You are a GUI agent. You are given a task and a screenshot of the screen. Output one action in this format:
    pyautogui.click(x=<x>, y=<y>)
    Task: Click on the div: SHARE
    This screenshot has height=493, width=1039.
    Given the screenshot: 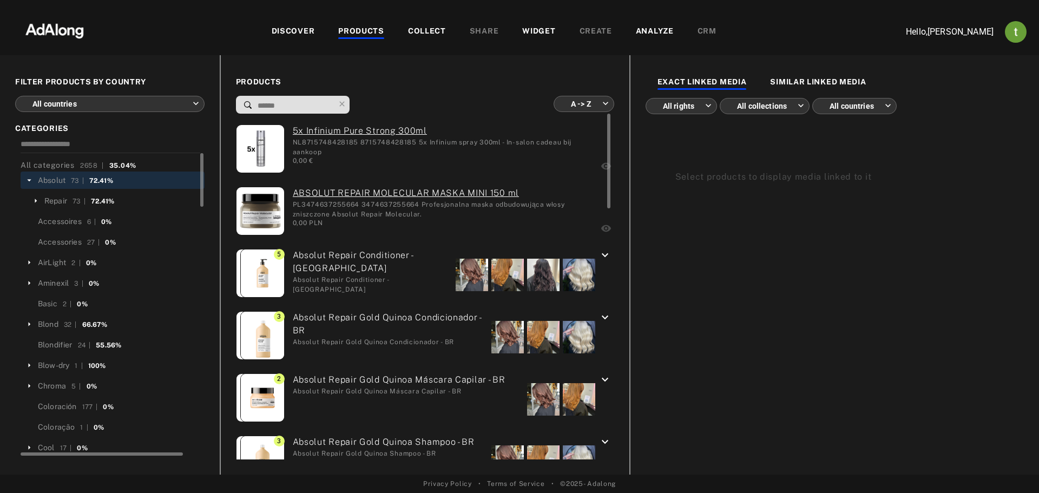 What is the action you would take?
    pyautogui.click(x=484, y=32)
    